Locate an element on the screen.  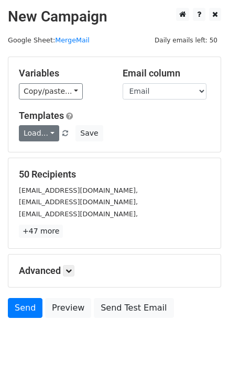
h5: 50 Recipients is located at coordinates (114, 175).